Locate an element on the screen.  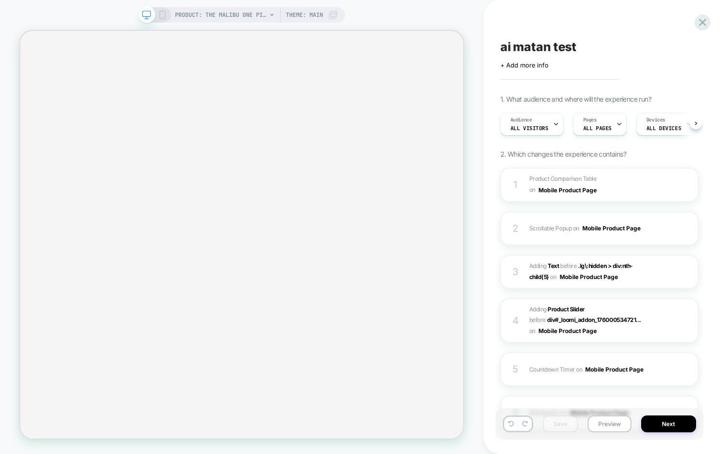
span: 2. Which changes the experience contains? is located at coordinates (563, 154).